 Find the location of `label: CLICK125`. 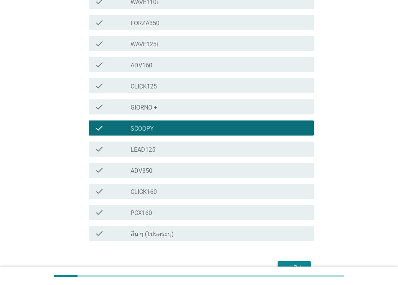

label: CLICK125 is located at coordinates (144, 87).